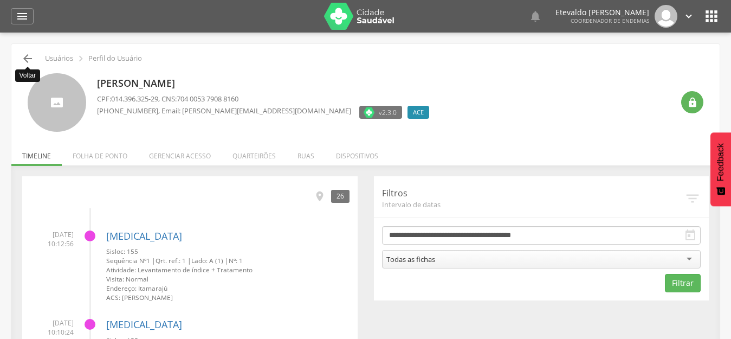 The image size is (731, 339). What do you see at coordinates (173, 260) in the screenshot?
I see `span: Qrt. ref.: 1 |` at bounding box center [173, 260].